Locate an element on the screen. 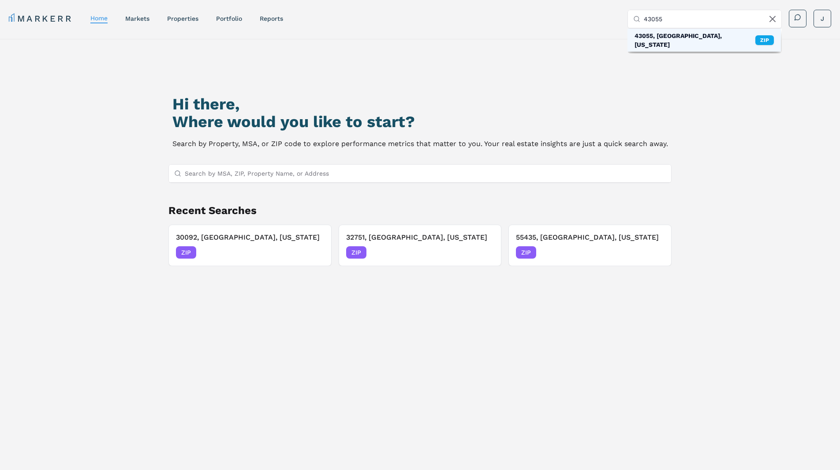  a: markets is located at coordinates (137, 19).